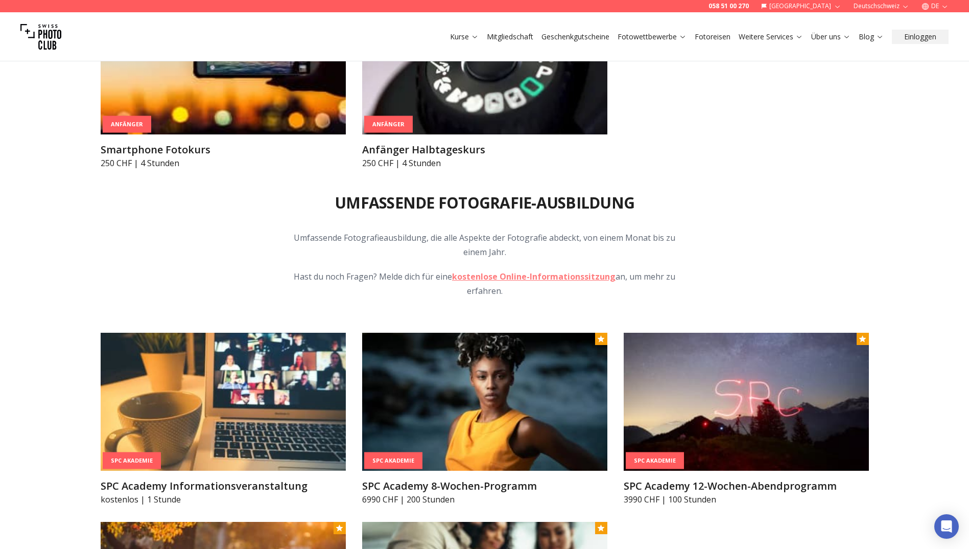 The height and width of the screenshot is (549, 969). What do you see at coordinates (746, 402) in the screenshot?
I see `img: SPC Academy 12-Wochen-Abendprogramm` at bounding box center [746, 402].